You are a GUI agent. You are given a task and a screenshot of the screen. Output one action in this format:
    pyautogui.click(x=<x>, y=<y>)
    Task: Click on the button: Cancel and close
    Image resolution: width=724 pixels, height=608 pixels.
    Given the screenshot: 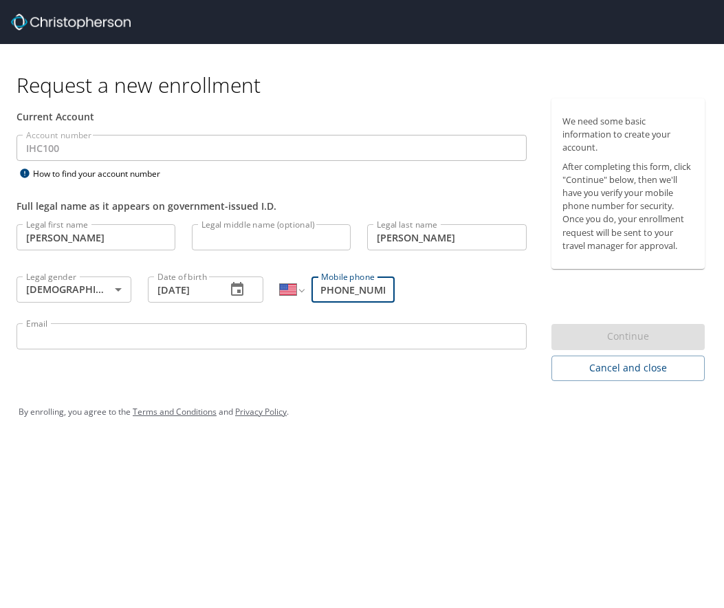 What is the action you would take?
    pyautogui.click(x=628, y=368)
    